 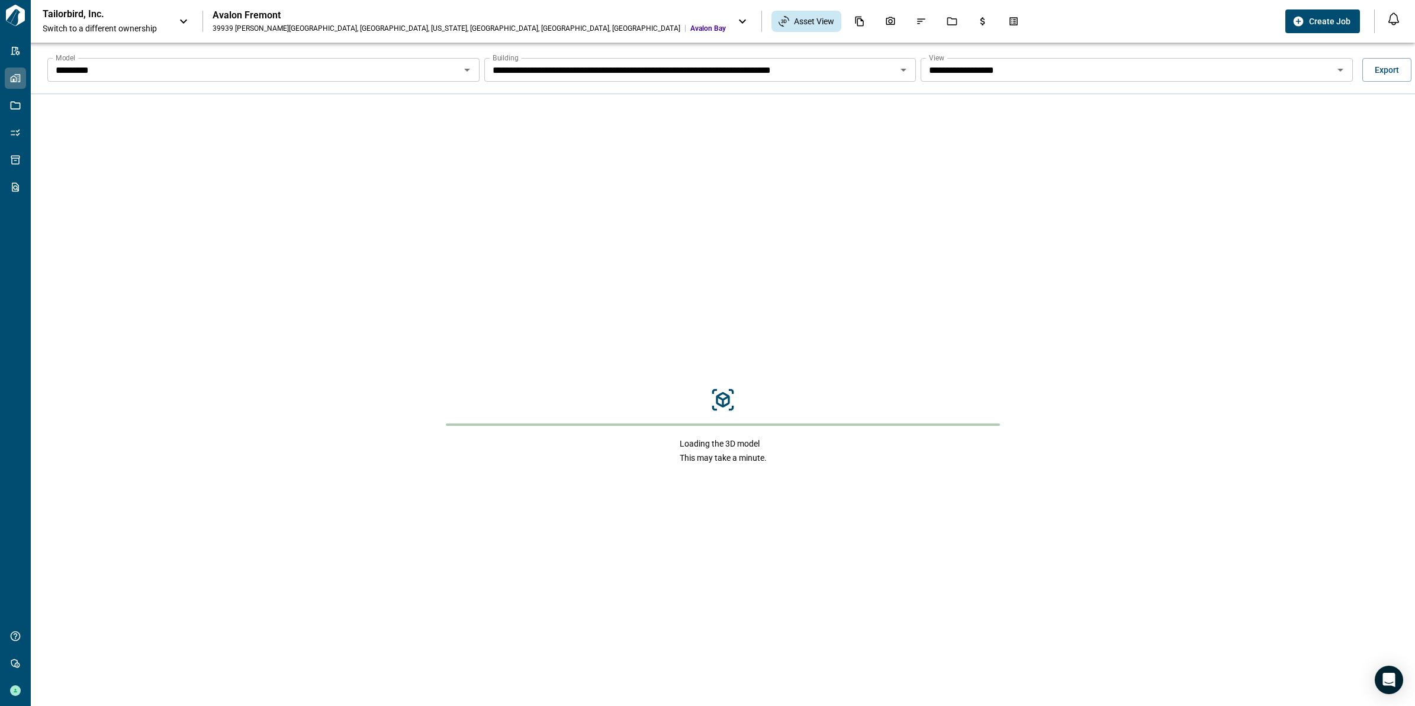 I want to click on span: This may take a minute., so click(x=723, y=458).